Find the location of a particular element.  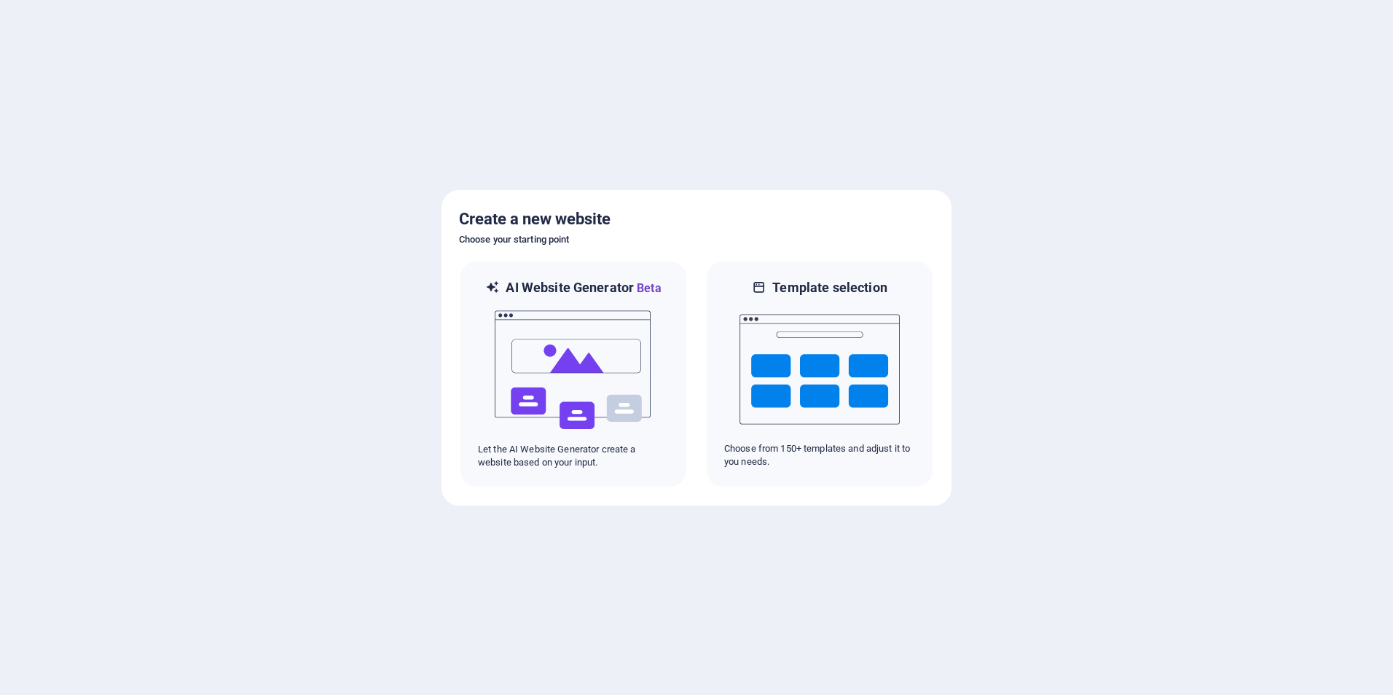

img: ai is located at coordinates (573, 370).